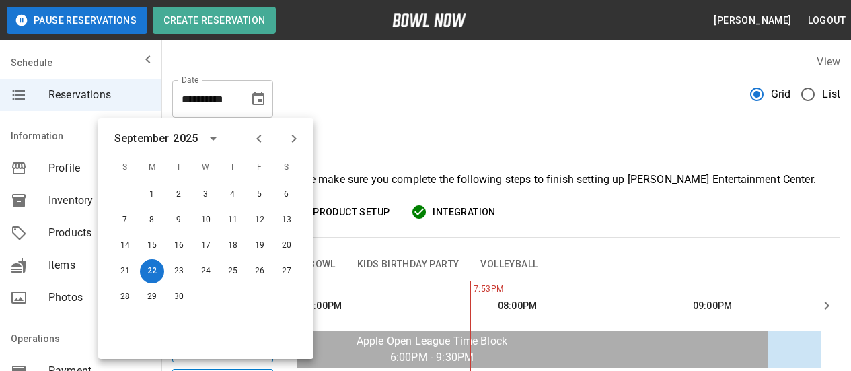  I want to click on button: Sep 30, 2025, so click(179, 297).